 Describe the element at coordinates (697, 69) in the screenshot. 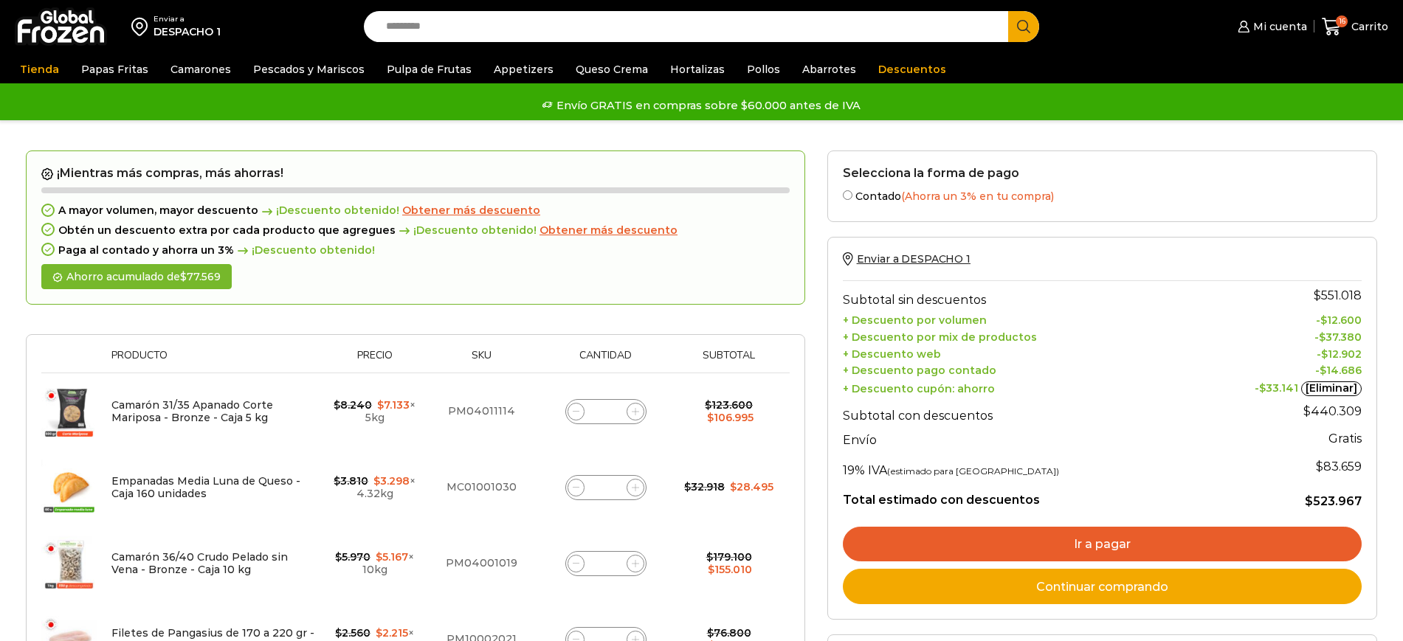

I see `a: Hortalizas` at that location.